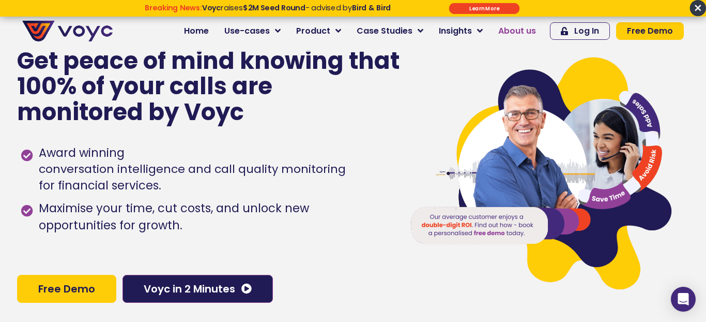  Describe the element at coordinates (274, 8) in the screenshot. I see `strong: $2M Seed Round` at that location.